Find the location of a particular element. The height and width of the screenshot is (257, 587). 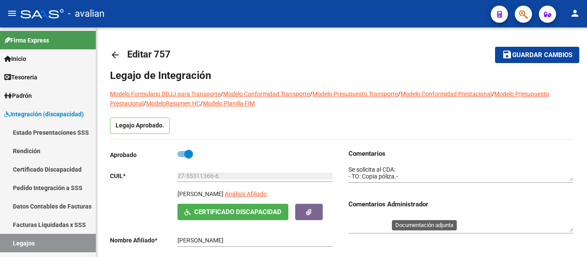

mat-icon: arrow_back is located at coordinates (115, 55).